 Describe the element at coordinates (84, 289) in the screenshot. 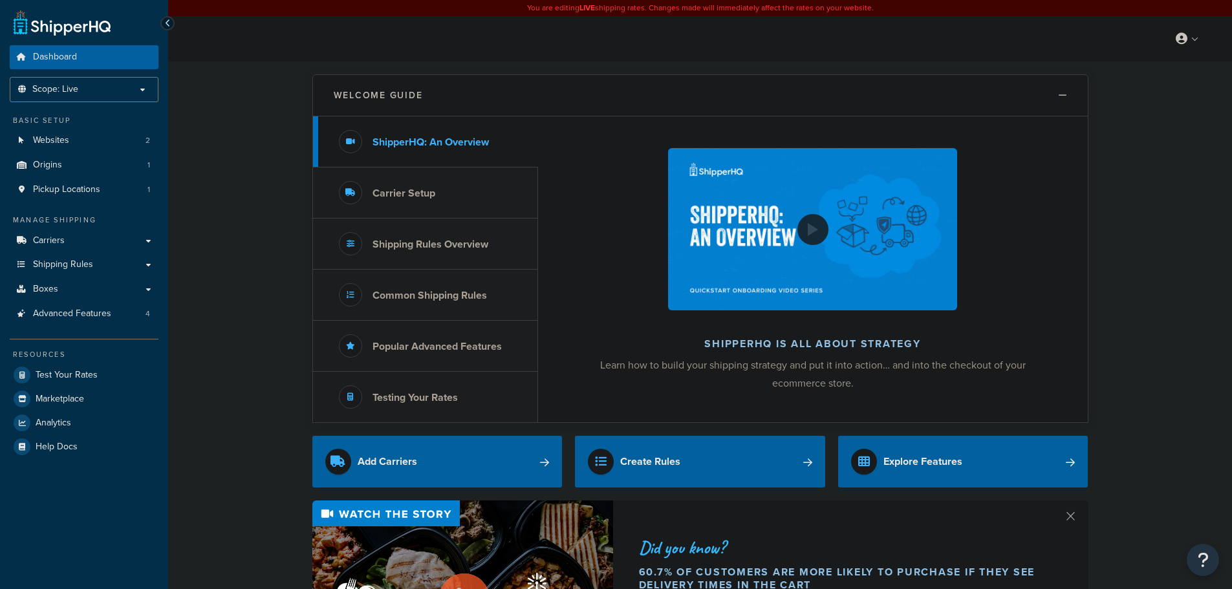

I see `li: Boxes` at that location.